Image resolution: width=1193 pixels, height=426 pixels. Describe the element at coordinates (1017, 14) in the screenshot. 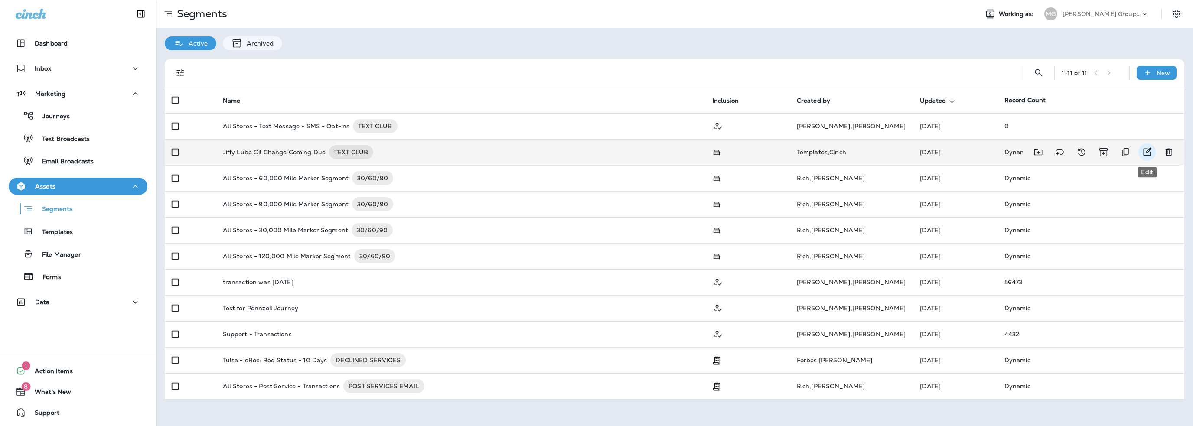

I see `span: Working as:` at that location.